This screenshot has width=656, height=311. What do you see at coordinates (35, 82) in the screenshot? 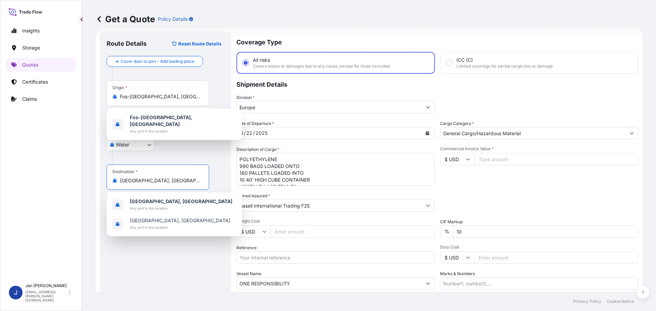
I see `p: Certificates` at bounding box center [35, 82].